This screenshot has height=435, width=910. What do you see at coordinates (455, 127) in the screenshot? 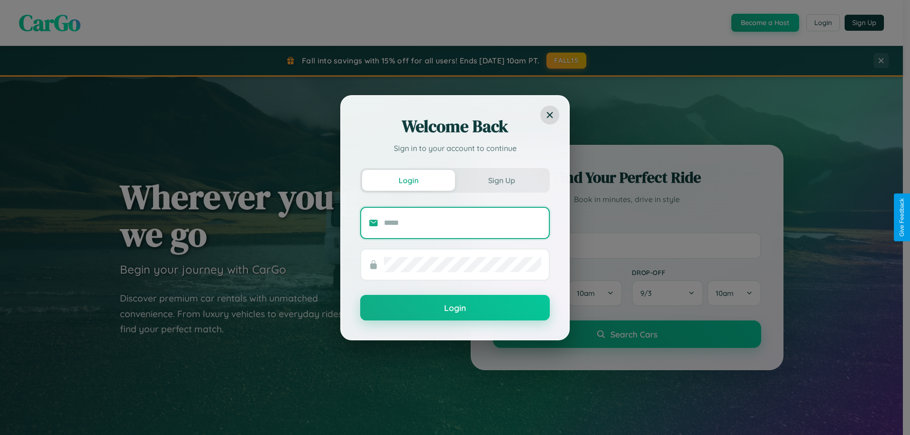
I see `h2: Welcome Back` at bounding box center [455, 127].